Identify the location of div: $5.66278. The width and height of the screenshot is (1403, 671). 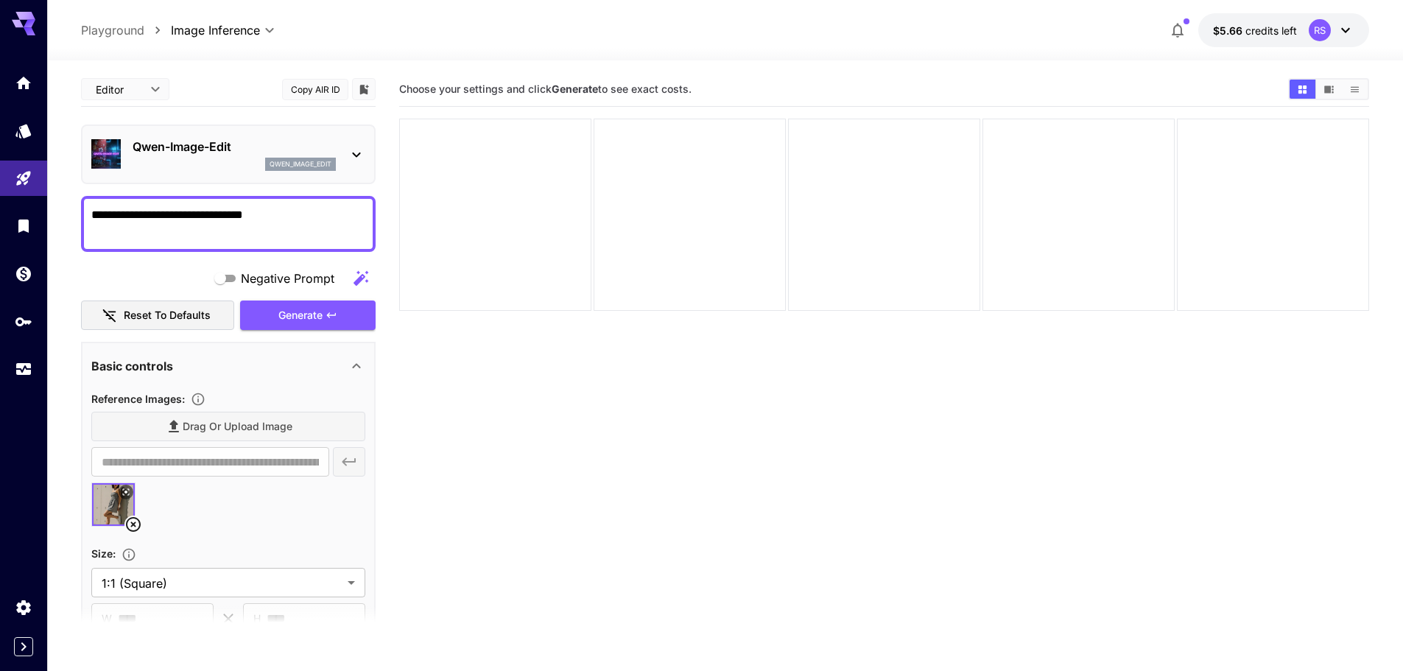
(1255, 30).